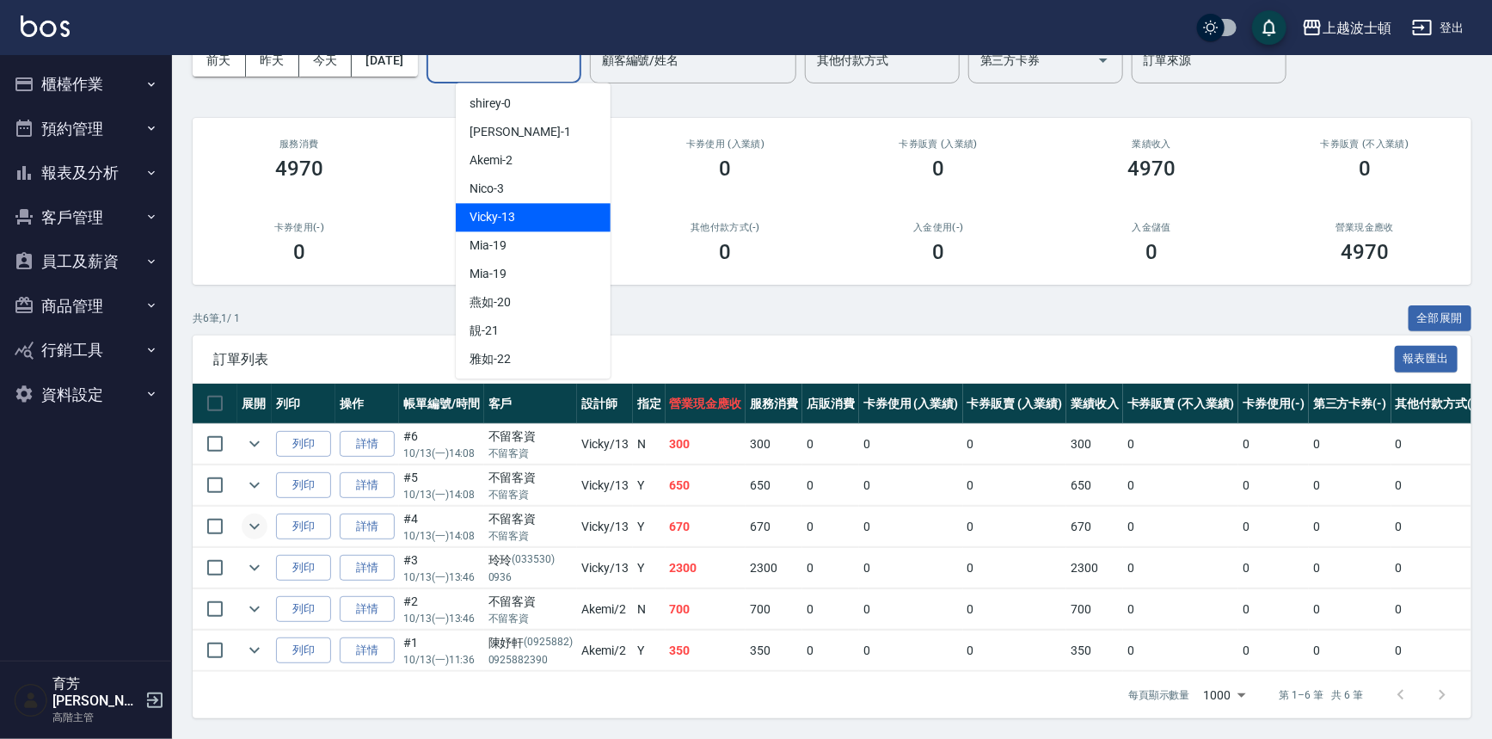 Image resolution: width=1492 pixels, height=739 pixels. What do you see at coordinates (1321, 695) in the screenshot?
I see `p: 第 1–6 筆 共 6 筆` at bounding box center [1321, 695].